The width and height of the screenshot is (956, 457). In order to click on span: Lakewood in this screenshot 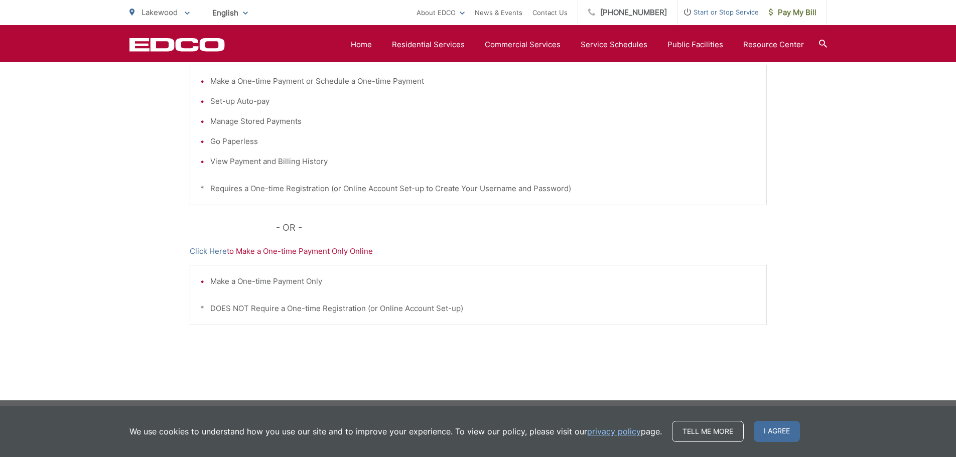, I will do `click(160, 12)`.